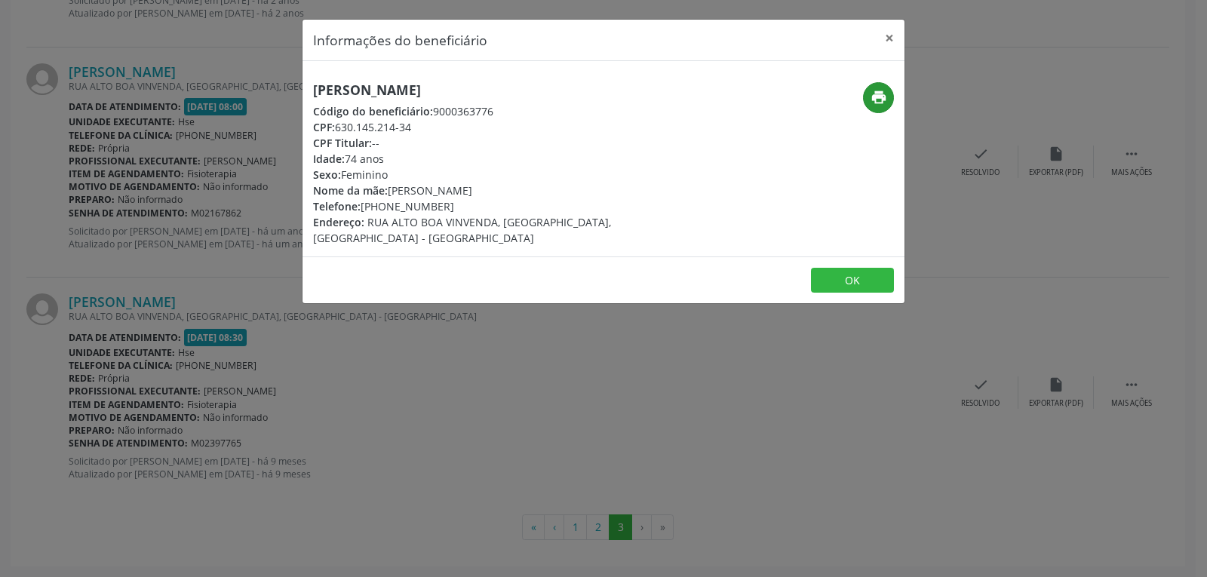 The width and height of the screenshot is (1207, 577). I want to click on span: Código do beneficiário:, so click(373, 111).